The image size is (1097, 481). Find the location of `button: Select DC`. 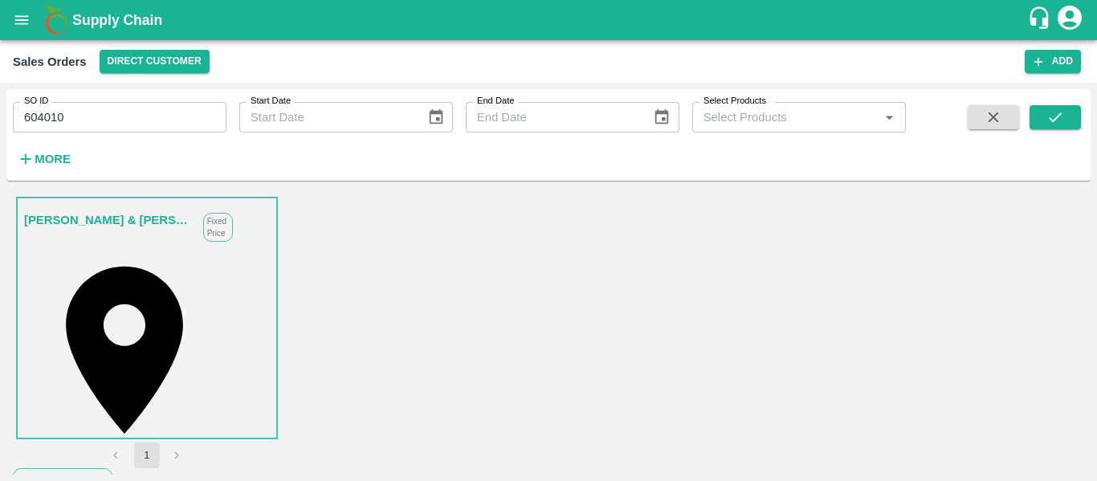

button: Select DC is located at coordinates (154, 61).